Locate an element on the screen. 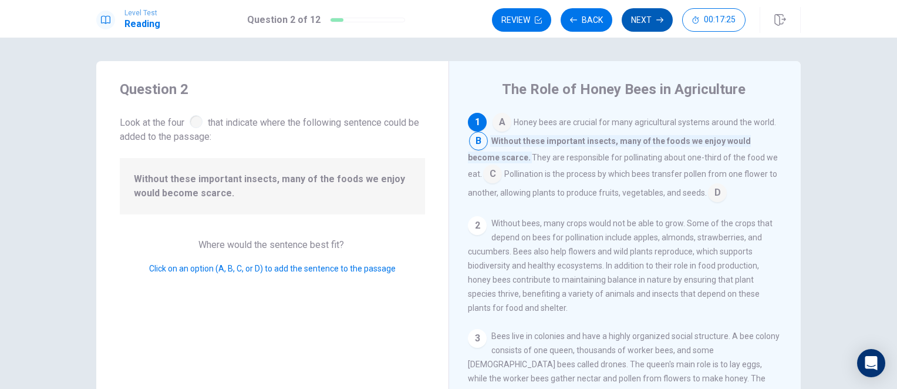  h4: The Role of Honey Bees in Agriculture is located at coordinates (624, 89).